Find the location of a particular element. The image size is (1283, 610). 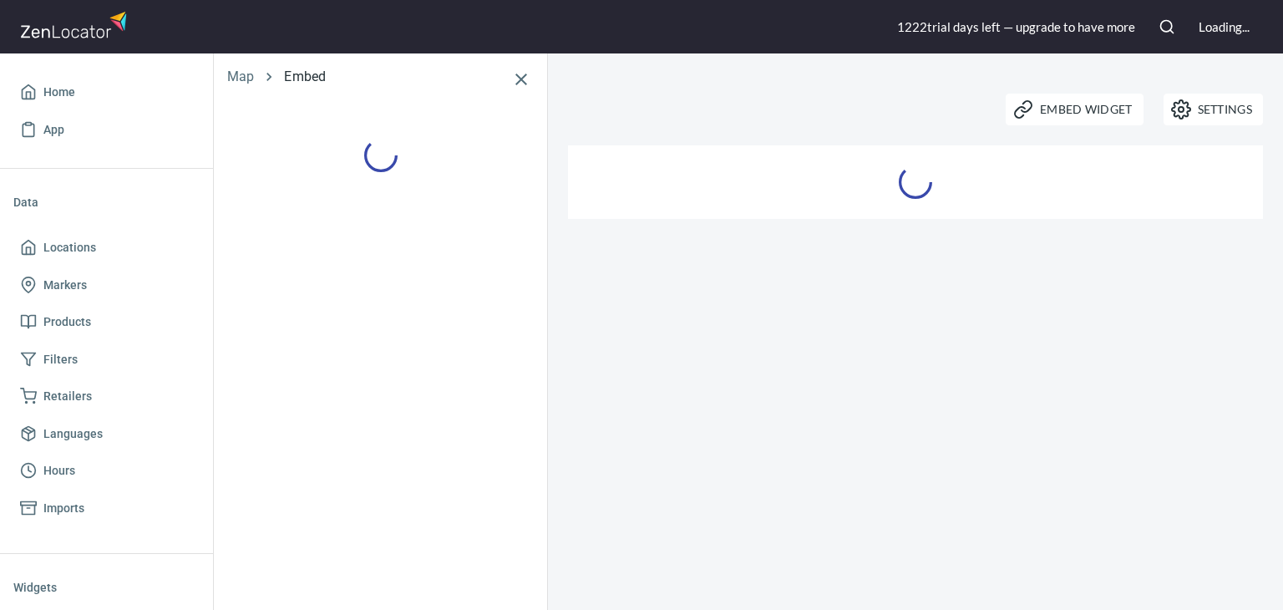

span: Settings is located at coordinates (1212, 109).